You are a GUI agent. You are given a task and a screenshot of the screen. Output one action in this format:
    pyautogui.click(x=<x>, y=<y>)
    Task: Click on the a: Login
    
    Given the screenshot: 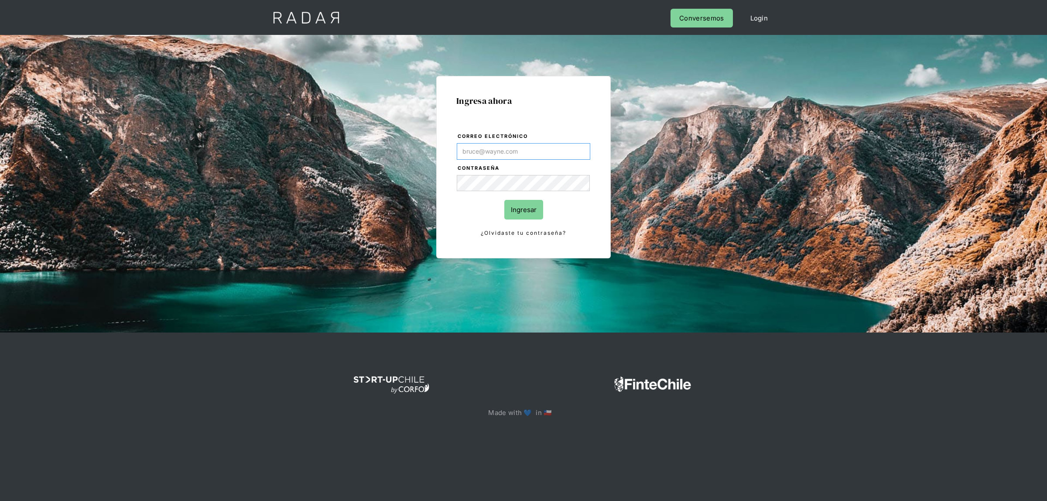 What is the action you would take?
    pyautogui.click(x=759, y=18)
    